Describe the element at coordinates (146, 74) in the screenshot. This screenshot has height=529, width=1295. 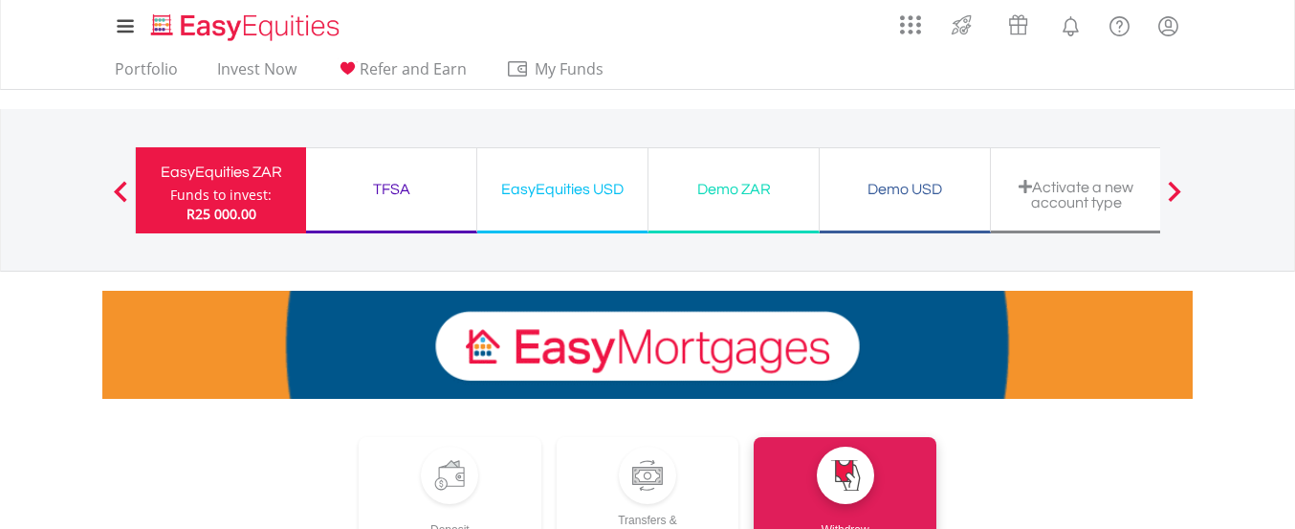
I see `a: Portfolio` at that location.